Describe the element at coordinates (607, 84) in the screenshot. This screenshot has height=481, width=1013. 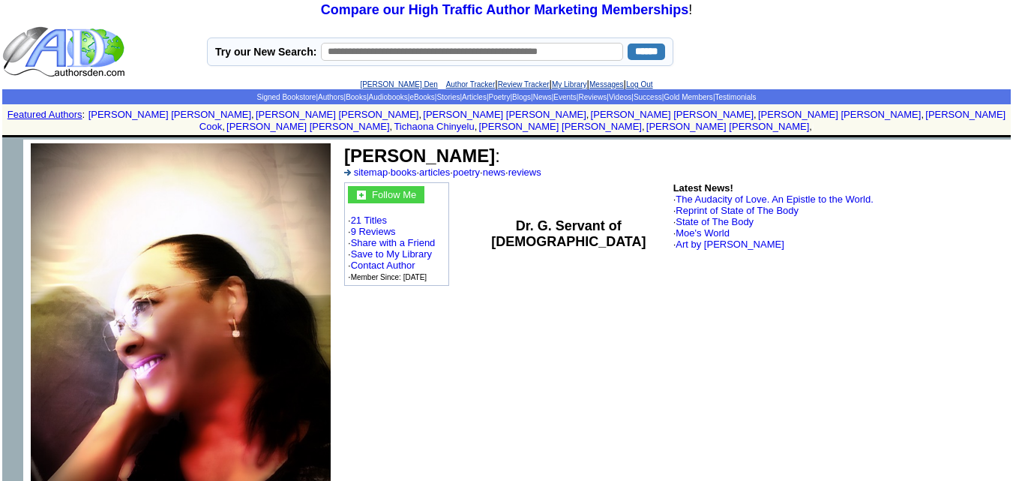
I see `a: Messages` at that location.